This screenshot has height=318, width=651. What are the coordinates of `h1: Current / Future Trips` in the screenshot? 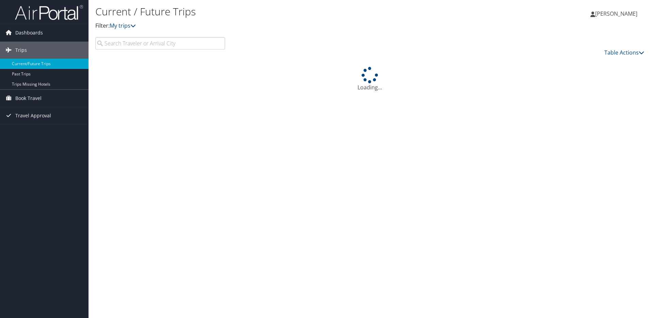 It's located at (278, 12).